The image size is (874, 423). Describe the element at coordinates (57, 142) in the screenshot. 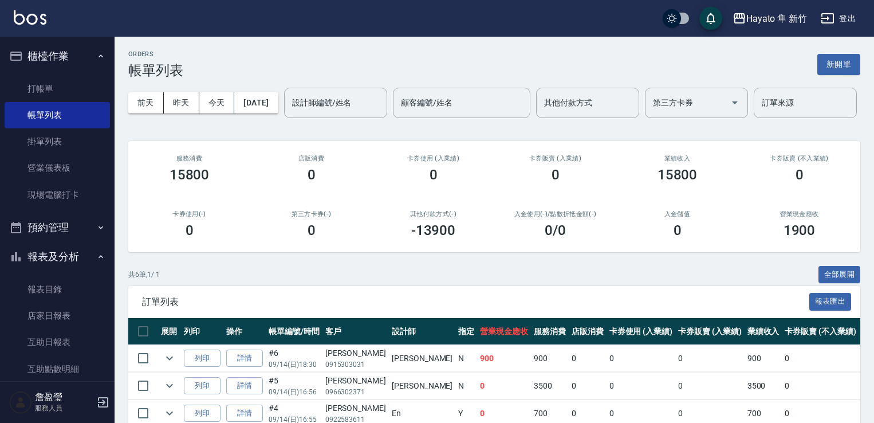

I see `a: 掛單列表` at that location.